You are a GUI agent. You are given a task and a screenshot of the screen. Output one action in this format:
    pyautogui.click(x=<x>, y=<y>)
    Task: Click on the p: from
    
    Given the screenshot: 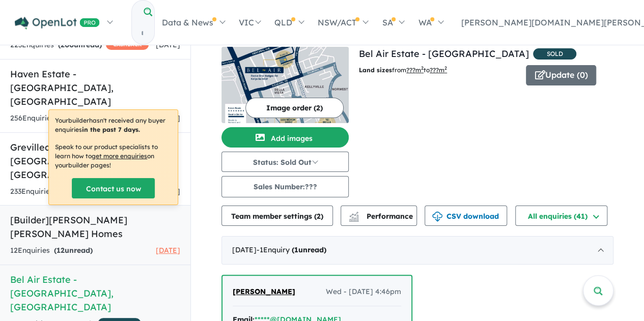 What is the action you would take?
    pyautogui.click(x=439, y=70)
    